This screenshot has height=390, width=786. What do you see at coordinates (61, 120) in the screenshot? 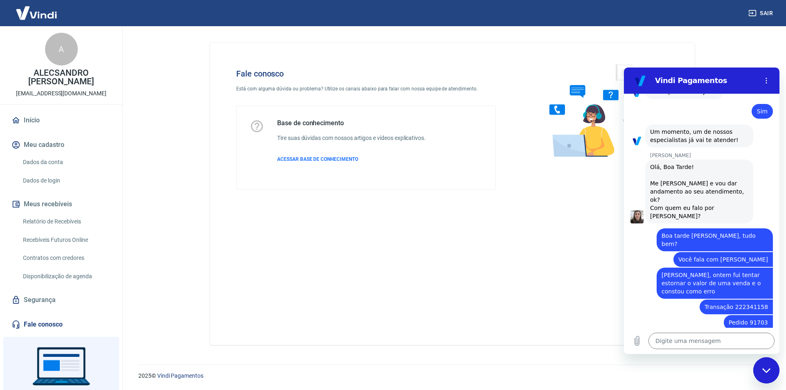
I see `a: Início` at bounding box center [61, 120].